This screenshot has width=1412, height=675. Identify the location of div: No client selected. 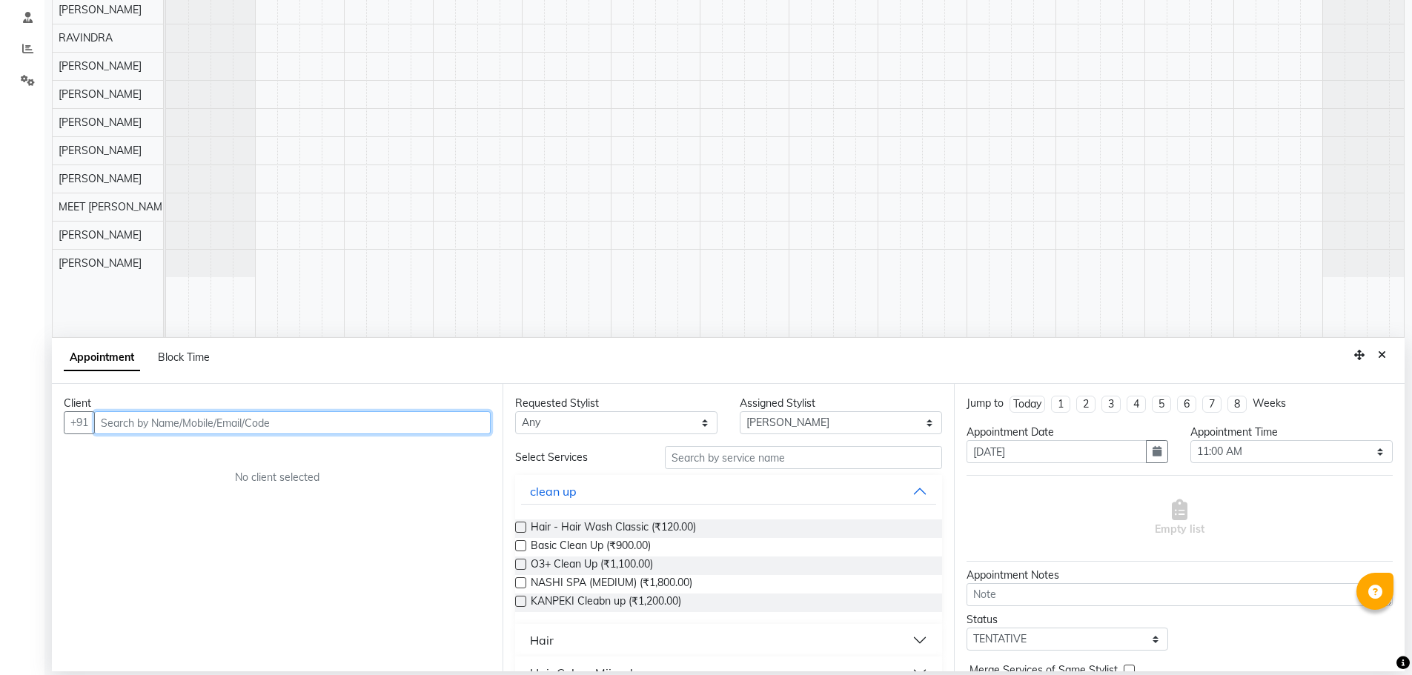
(277, 477).